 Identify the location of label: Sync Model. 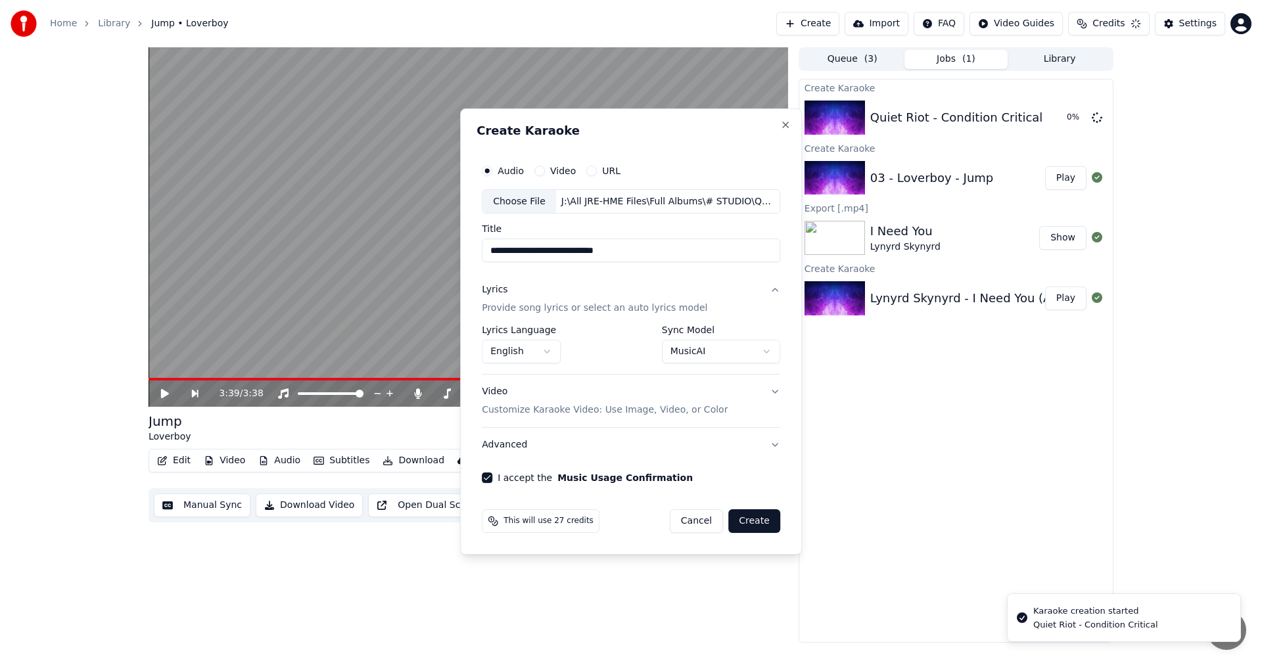
(721, 330).